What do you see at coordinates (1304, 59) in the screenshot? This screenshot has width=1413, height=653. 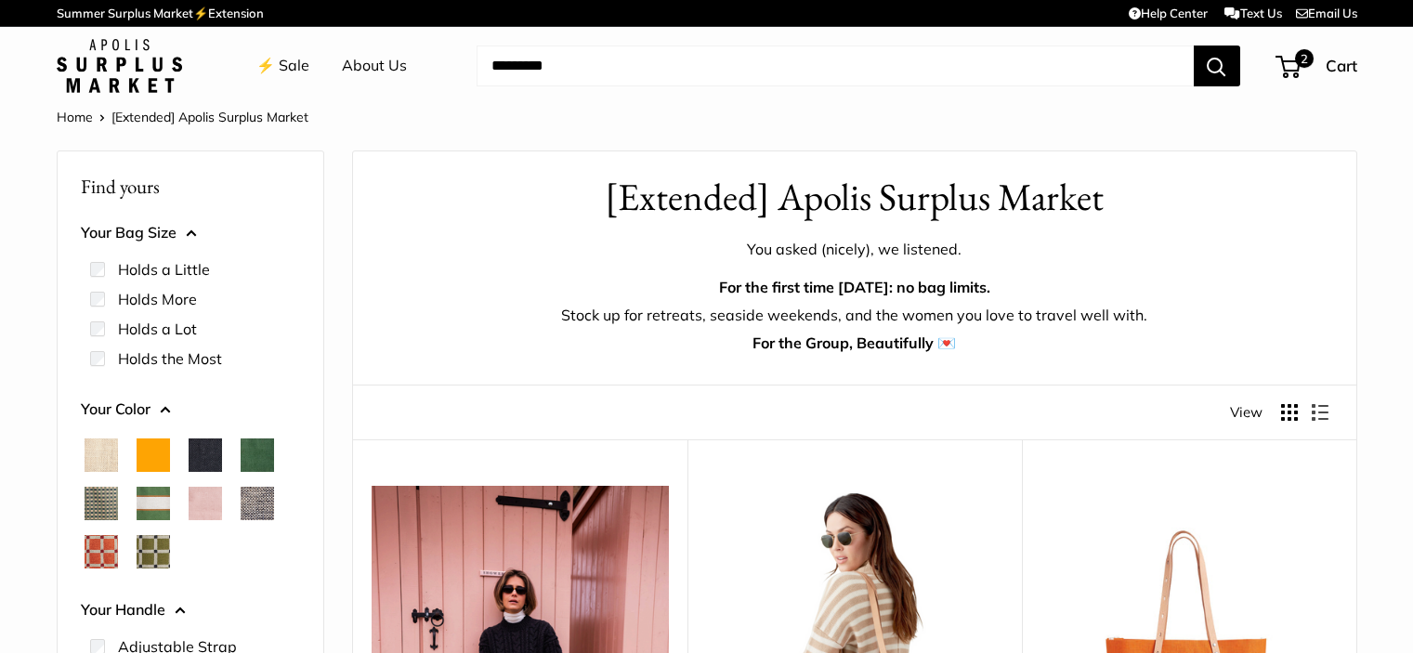 I see `span: 2` at bounding box center [1304, 59].